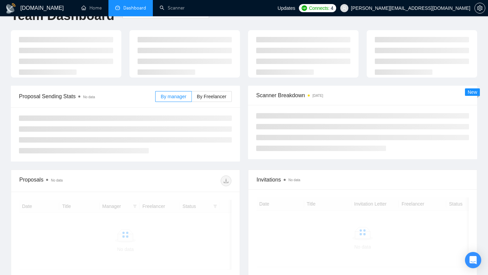 The width and height of the screenshot is (488, 275). Describe the element at coordinates (480, 8) in the screenshot. I see `a: setting` at that location.